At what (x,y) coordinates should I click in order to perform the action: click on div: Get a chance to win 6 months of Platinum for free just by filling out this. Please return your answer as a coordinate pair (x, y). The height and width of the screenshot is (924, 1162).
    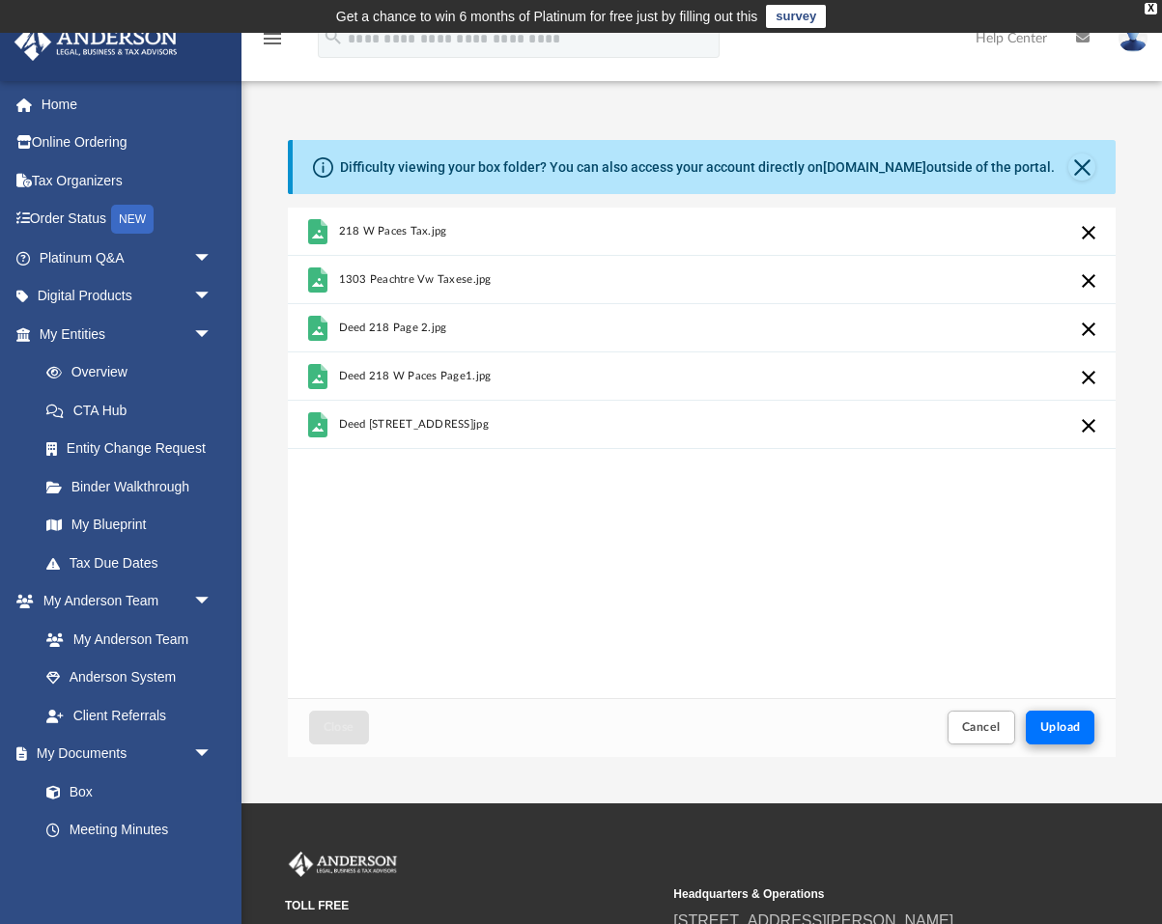
    Looking at the image, I should click on (546, 16).